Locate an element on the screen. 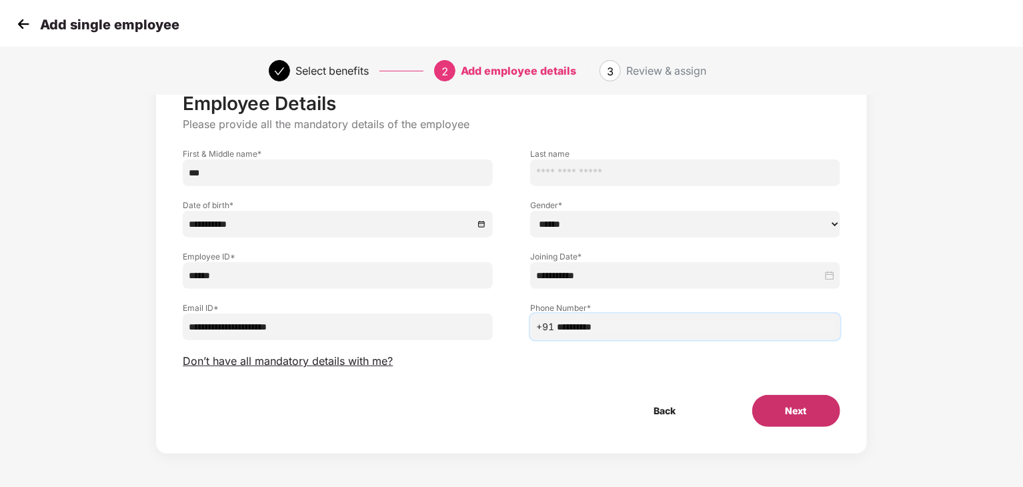  span: Don’t have all mandatory details with me? is located at coordinates (287, 361).